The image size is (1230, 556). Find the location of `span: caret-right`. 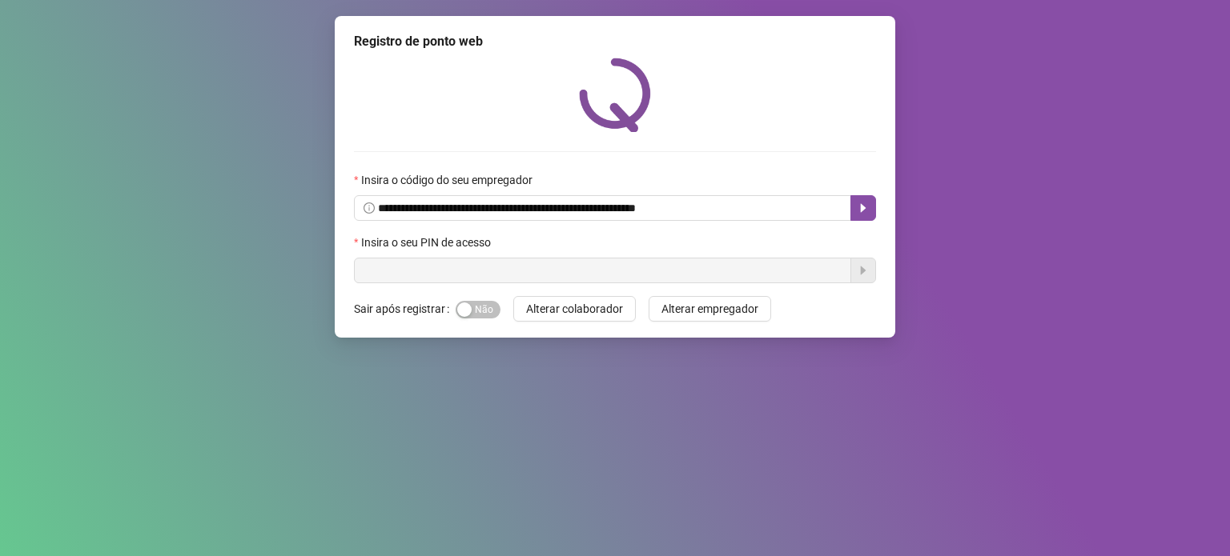

span: caret-right is located at coordinates (863, 208).